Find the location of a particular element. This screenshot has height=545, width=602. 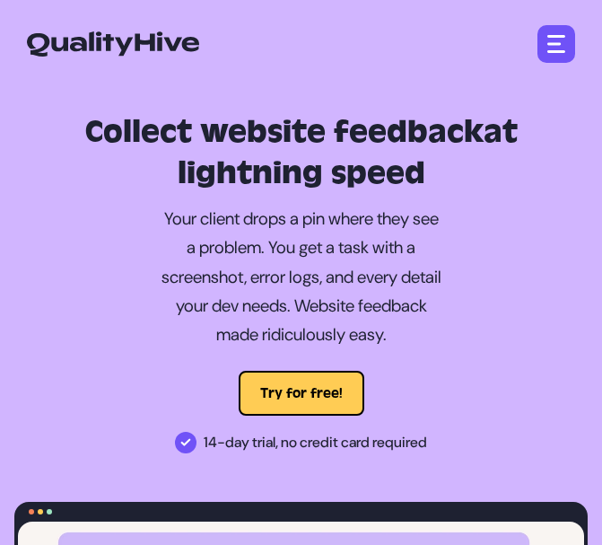

p: Your client drops a pin where they see a problem. You get a task with a screenshot, error logs, a... is located at coordinates (301, 276).